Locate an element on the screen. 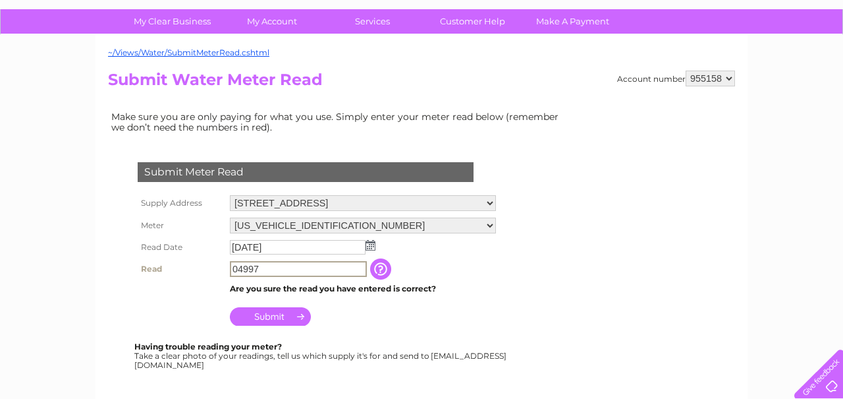 The width and height of the screenshot is (843, 399). h2: Submit Water Meter Read is located at coordinates (422, 83).